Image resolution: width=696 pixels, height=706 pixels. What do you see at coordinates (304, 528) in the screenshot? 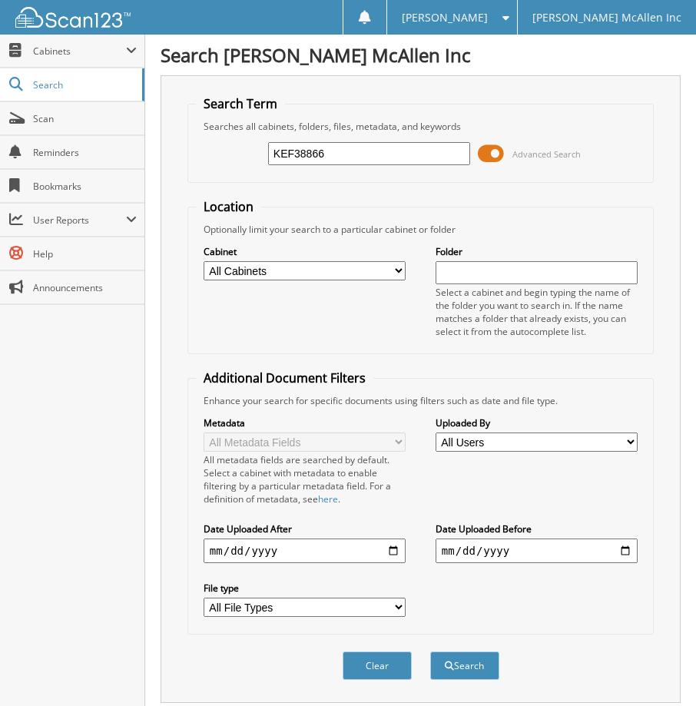
I see `label: Date Uploaded After` at bounding box center [304, 528].